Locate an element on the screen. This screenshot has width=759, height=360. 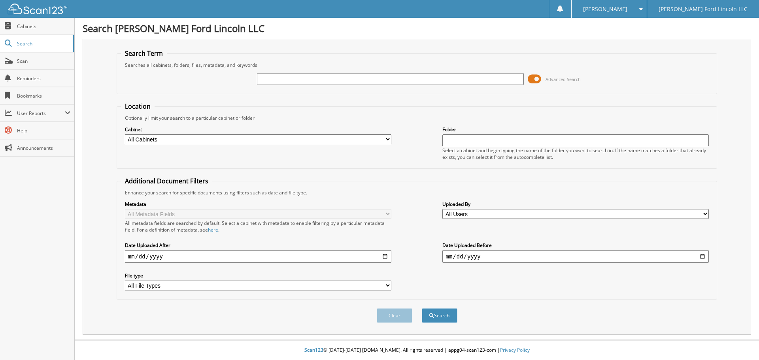
label: Date Uploaded Before is located at coordinates (576, 245).